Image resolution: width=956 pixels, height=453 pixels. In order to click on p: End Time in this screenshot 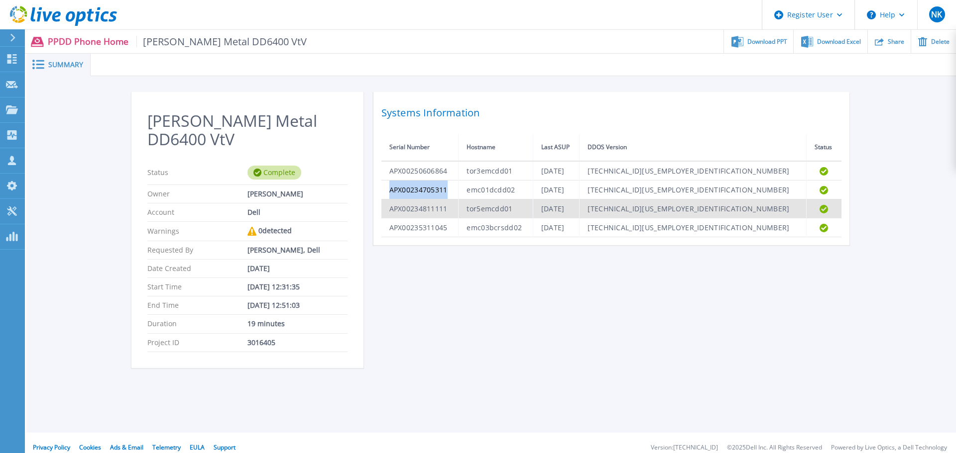, I will do `click(197, 306)`.